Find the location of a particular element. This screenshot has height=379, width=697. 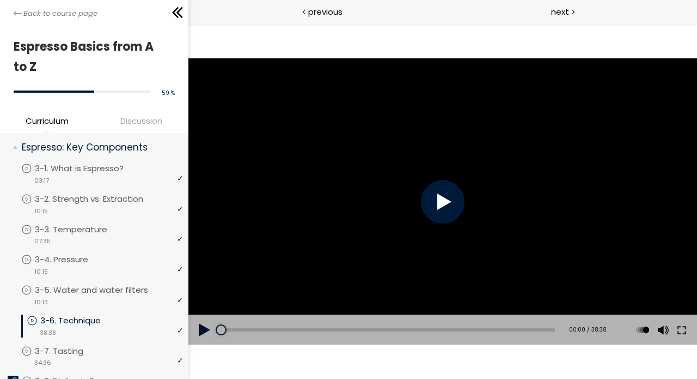

h1: Espresso Basics from A to Z is located at coordinates (92, 57).